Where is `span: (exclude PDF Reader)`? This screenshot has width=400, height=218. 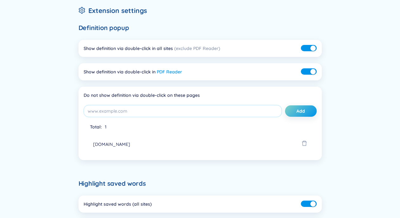 span: (exclude PDF Reader) is located at coordinates (197, 48).